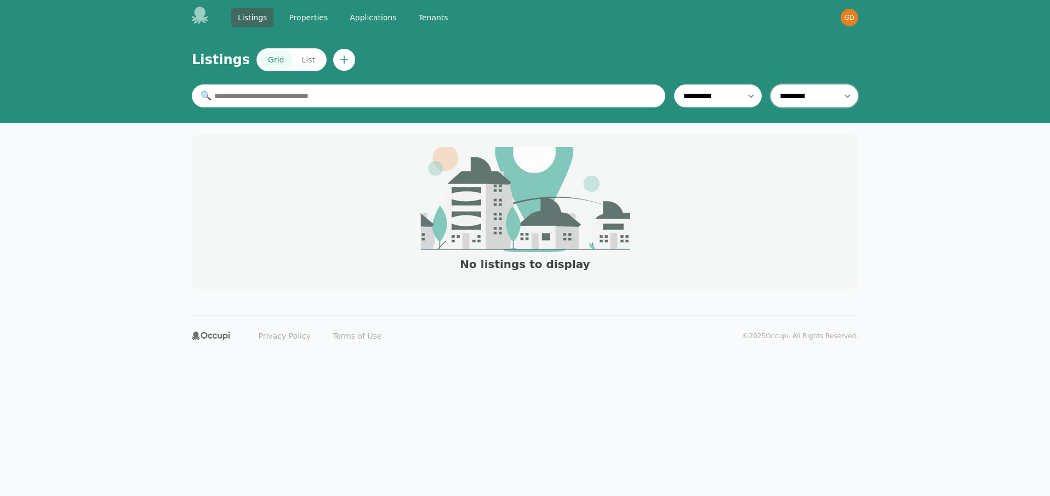 The height and width of the screenshot is (496, 1050). I want to click on a: Terms of Use, so click(357, 336).